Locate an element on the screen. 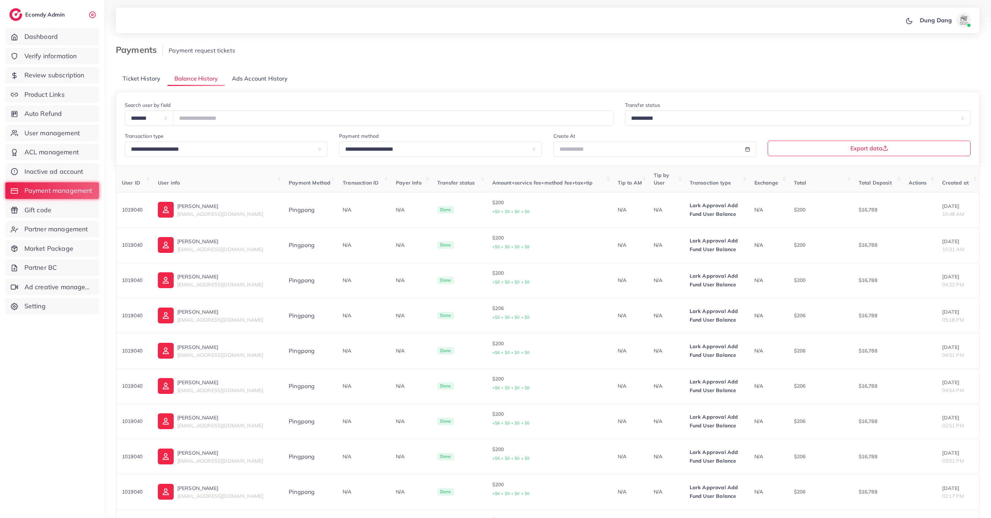  span: 05:18 PM is located at coordinates (953, 320).